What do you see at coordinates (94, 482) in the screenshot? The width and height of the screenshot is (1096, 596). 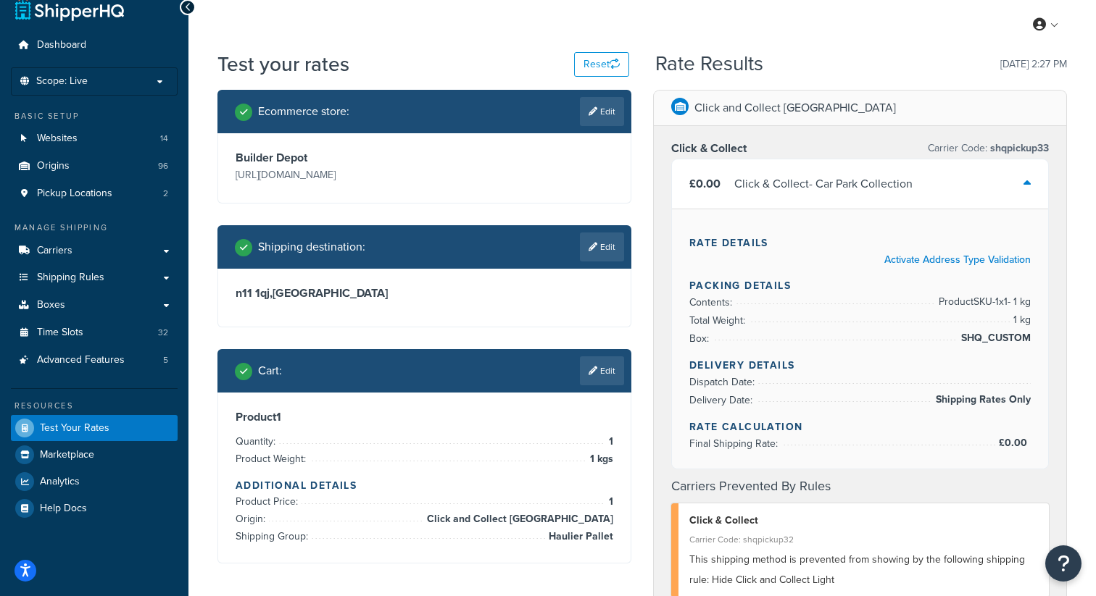 I see `li: Analytics` at bounding box center [94, 482].